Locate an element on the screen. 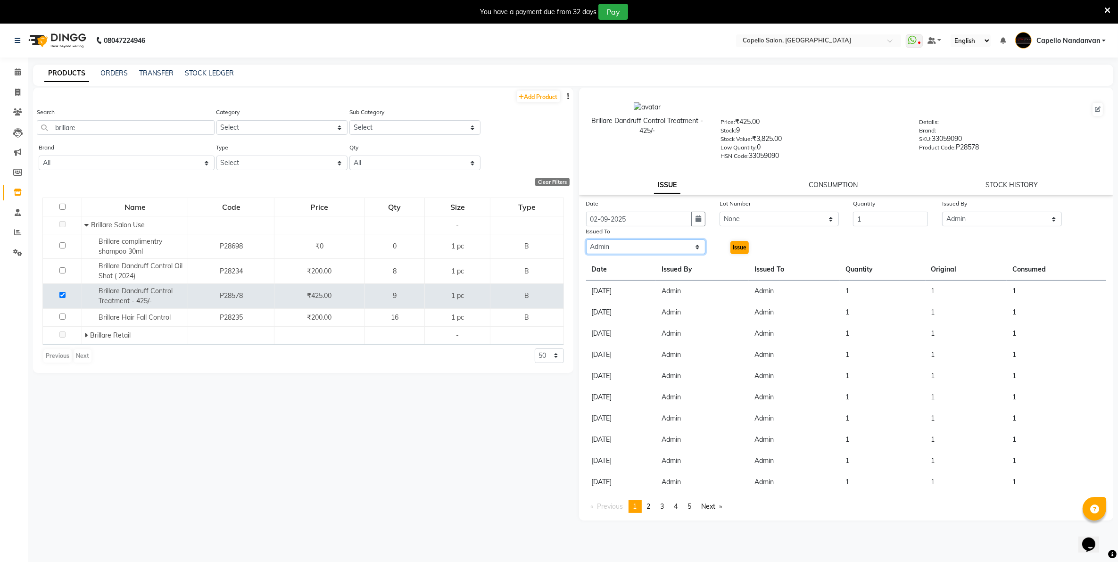 The height and width of the screenshot is (562, 1118). div: ₹3,825.00 is located at coordinates (813, 141).